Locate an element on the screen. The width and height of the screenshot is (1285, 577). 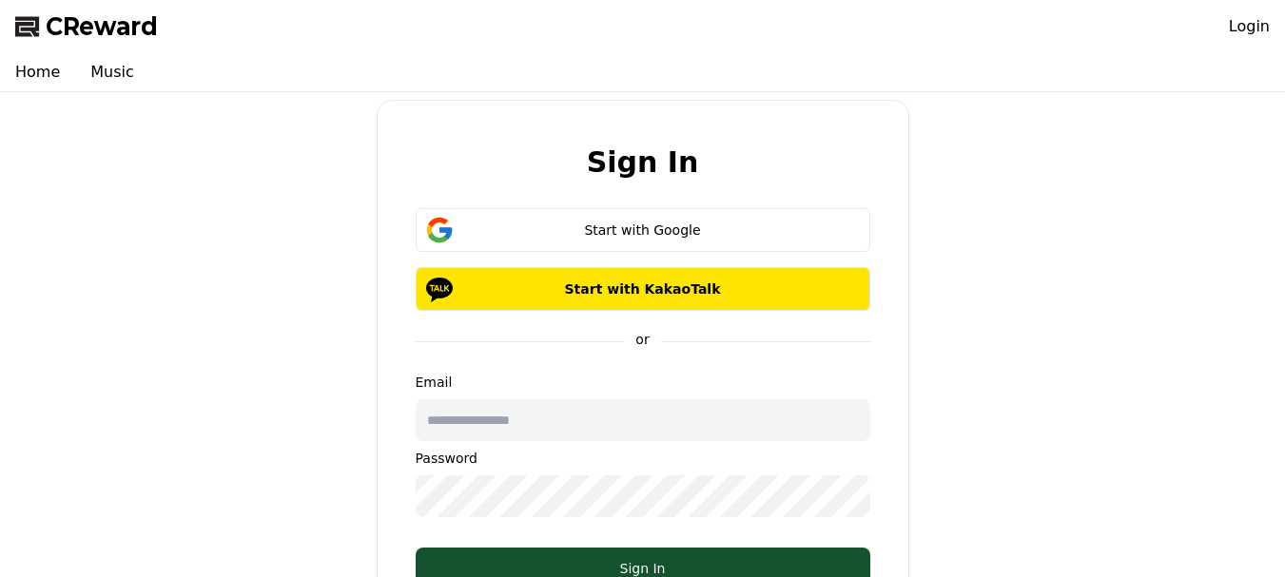
p: Email is located at coordinates (643, 382).